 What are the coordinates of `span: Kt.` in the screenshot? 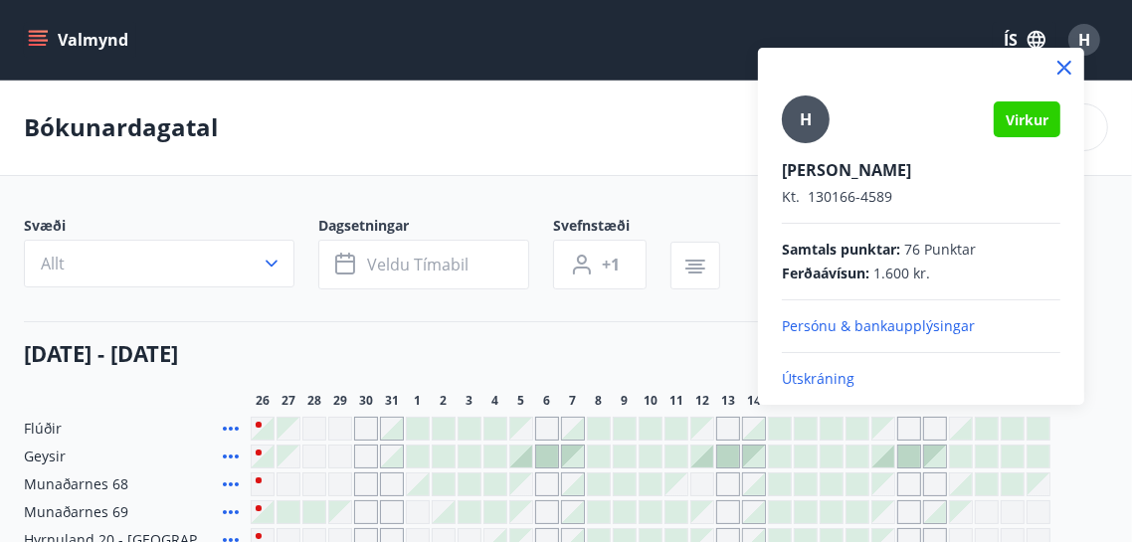 It's located at (791, 196).